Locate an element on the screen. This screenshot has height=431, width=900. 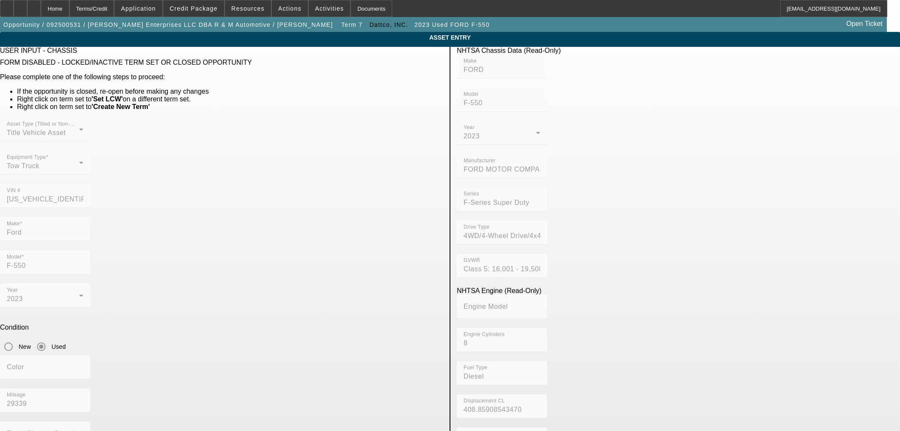
div: NHTSA Engine (Read-Only) is located at coordinates (679, 291).